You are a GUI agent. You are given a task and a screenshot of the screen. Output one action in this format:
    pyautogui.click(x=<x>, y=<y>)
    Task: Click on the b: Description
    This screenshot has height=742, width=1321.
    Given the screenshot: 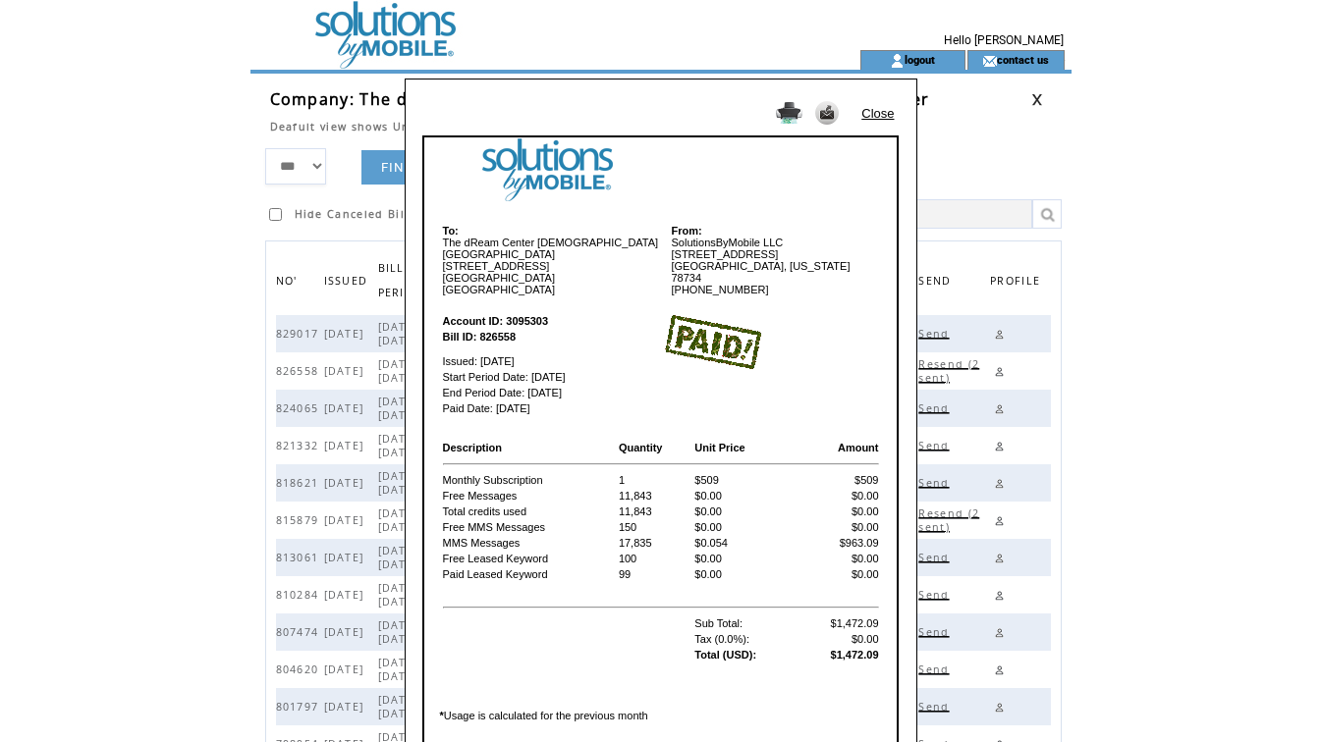 What is the action you would take?
    pyautogui.click(x=472, y=448)
    